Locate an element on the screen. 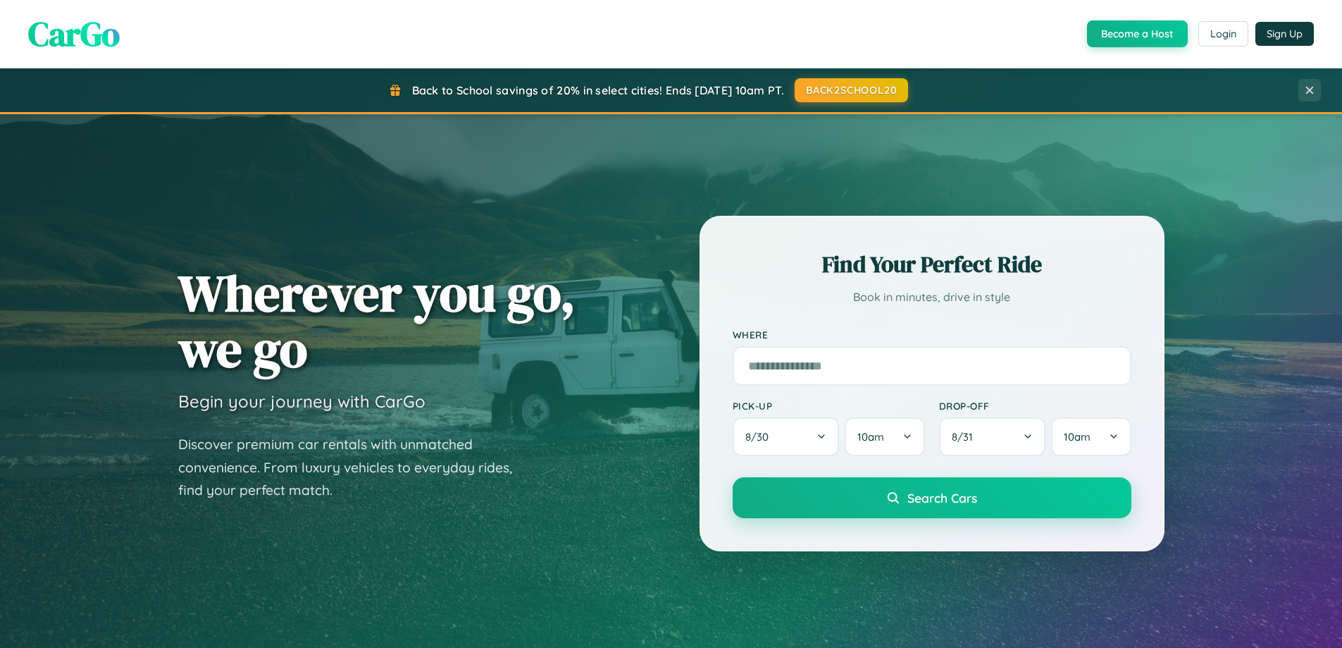 This screenshot has height=648, width=1342. span: Search Cars is located at coordinates (942, 497).